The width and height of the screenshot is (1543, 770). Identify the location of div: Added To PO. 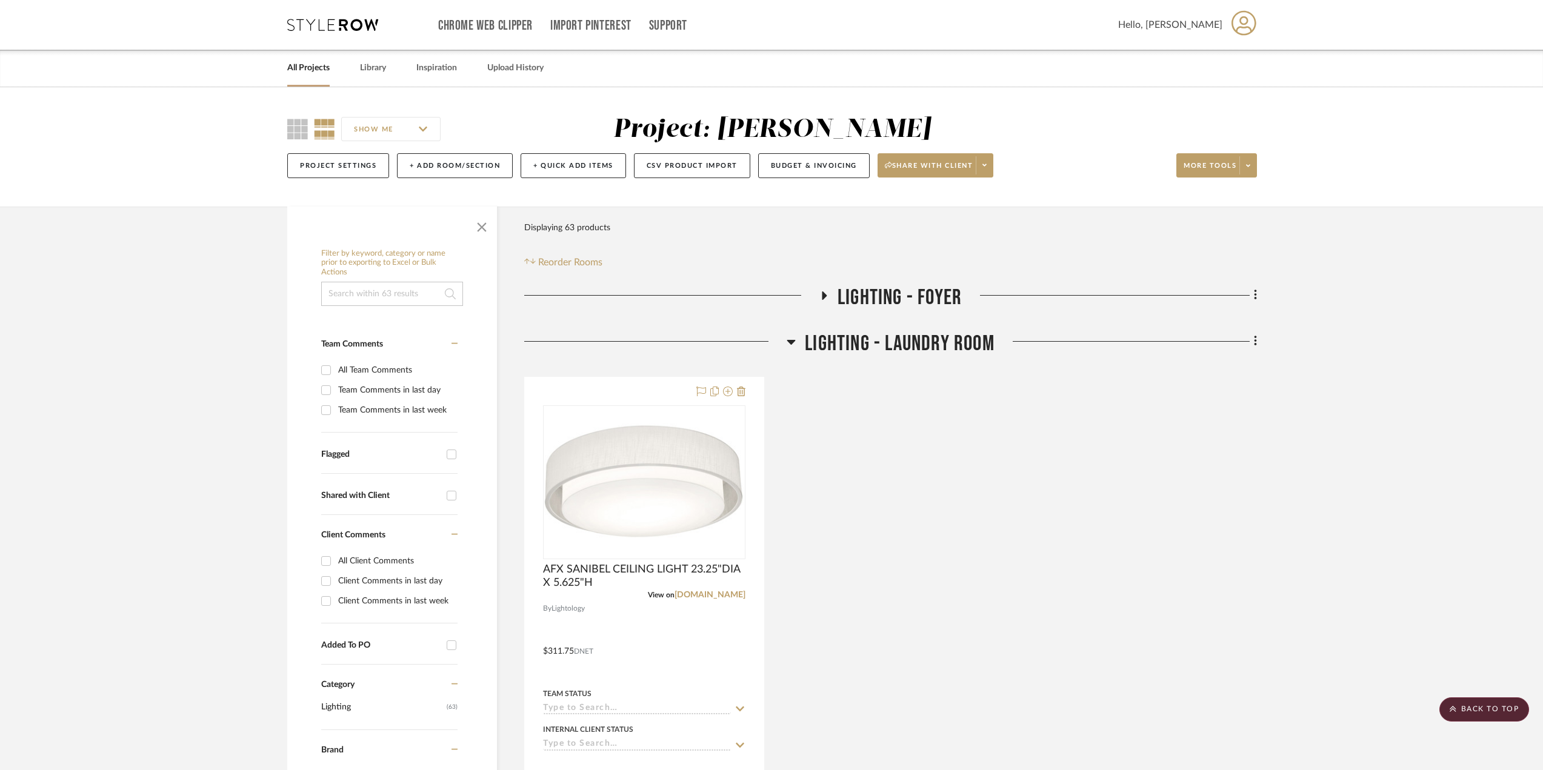
(381, 645).